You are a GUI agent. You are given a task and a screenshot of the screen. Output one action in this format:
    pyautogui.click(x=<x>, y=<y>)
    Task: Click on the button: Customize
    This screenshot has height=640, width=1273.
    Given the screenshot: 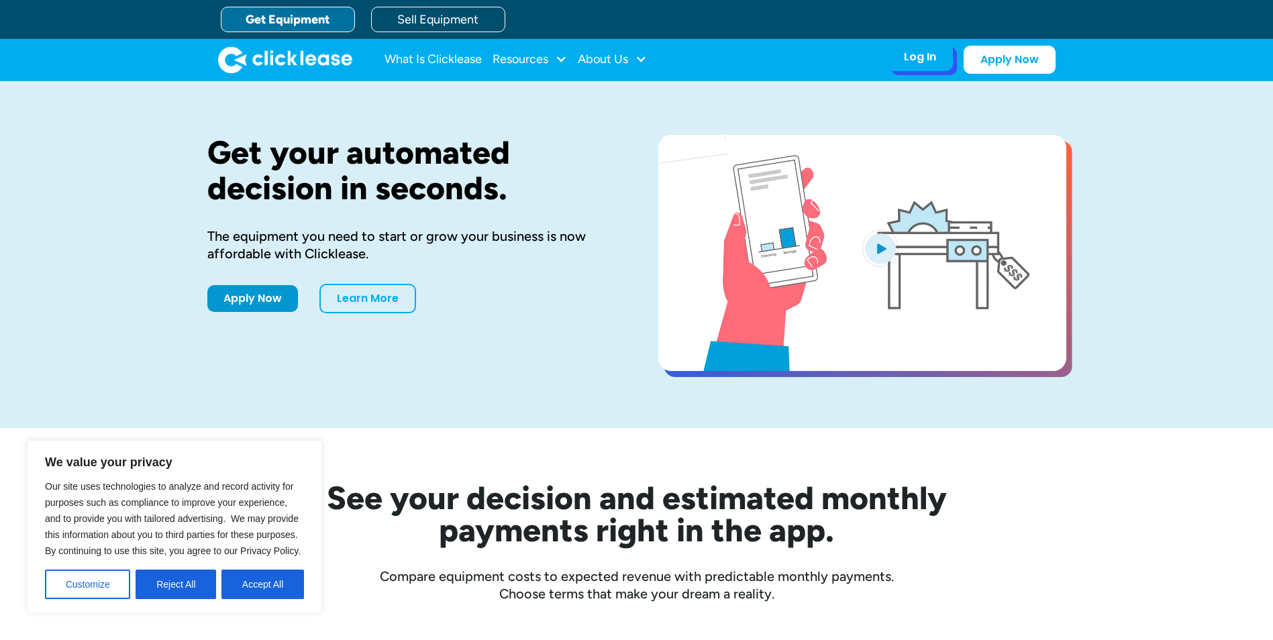 What is the action you would take?
    pyautogui.click(x=87, y=585)
    